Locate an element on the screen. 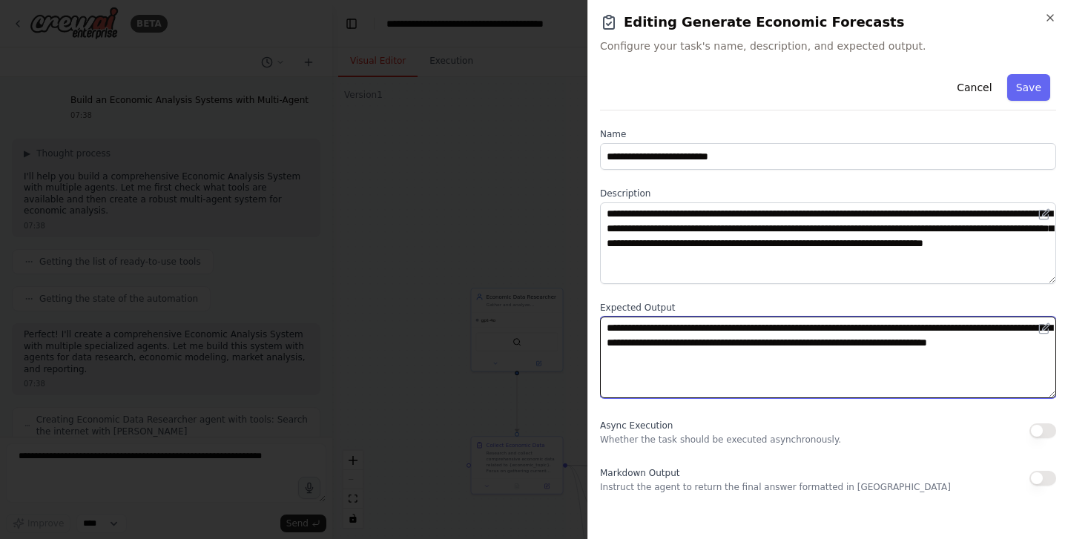  span: Configure your task's name, description, and expected output. is located at coordinates (828, 46).